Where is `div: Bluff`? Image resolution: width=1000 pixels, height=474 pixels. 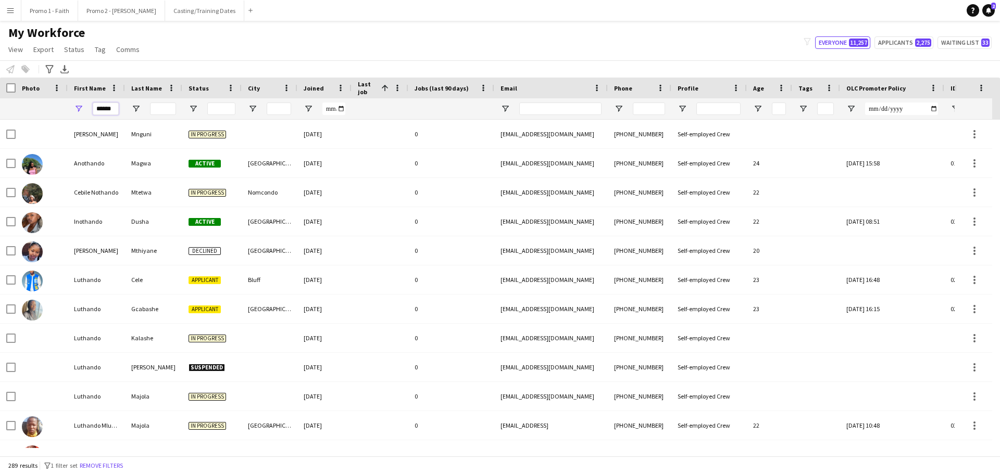
div: Bluff is located at coordinates (269, 280).